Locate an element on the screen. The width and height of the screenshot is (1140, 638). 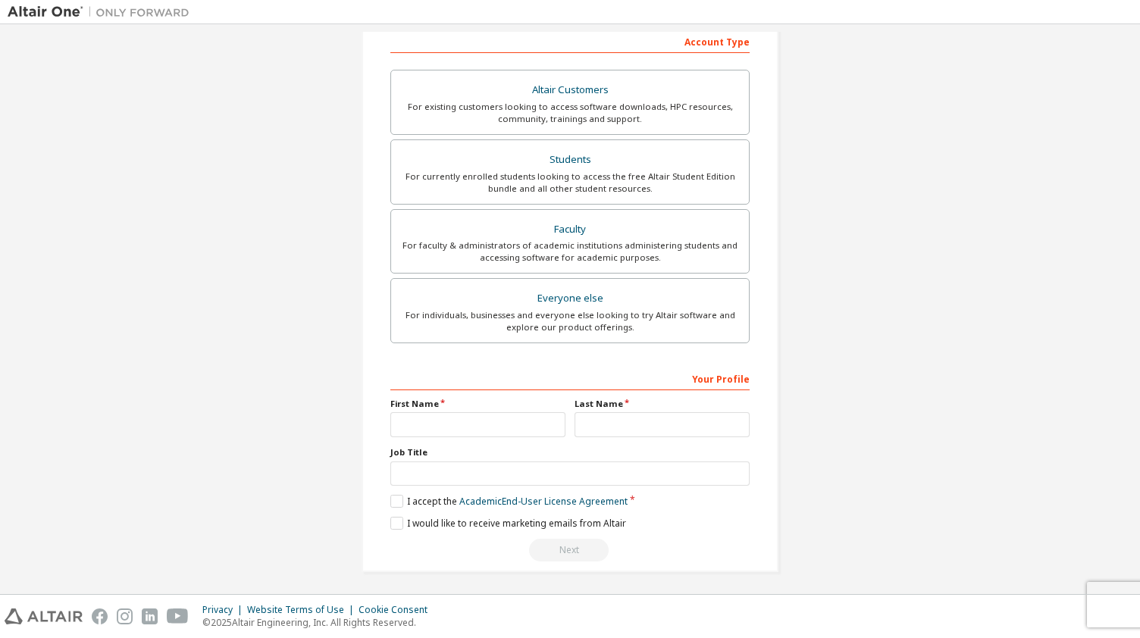
img: instagram.svg is located at coordinates (124, 616).